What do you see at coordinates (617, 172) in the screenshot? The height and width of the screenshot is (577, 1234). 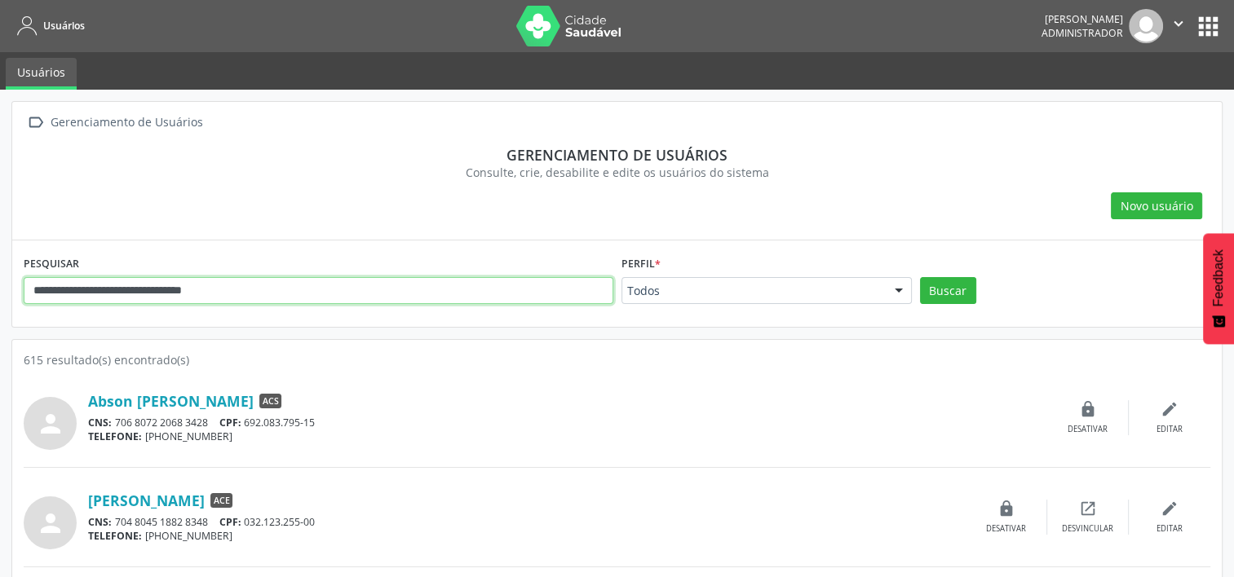 I see `div: Consulte, crie, desabilite e edite os usuários do sistema` at bounding box center [617, 172].